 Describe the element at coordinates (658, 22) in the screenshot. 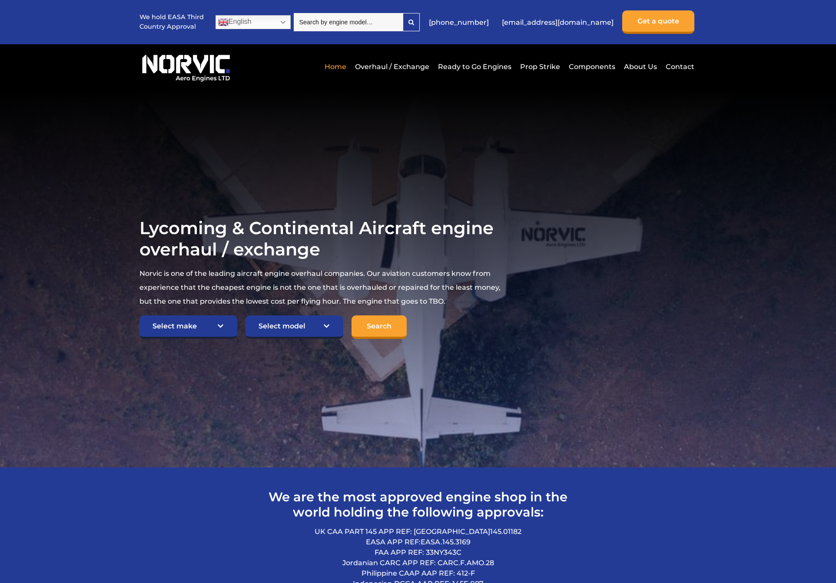

I see `a: Get a quote` at that location.